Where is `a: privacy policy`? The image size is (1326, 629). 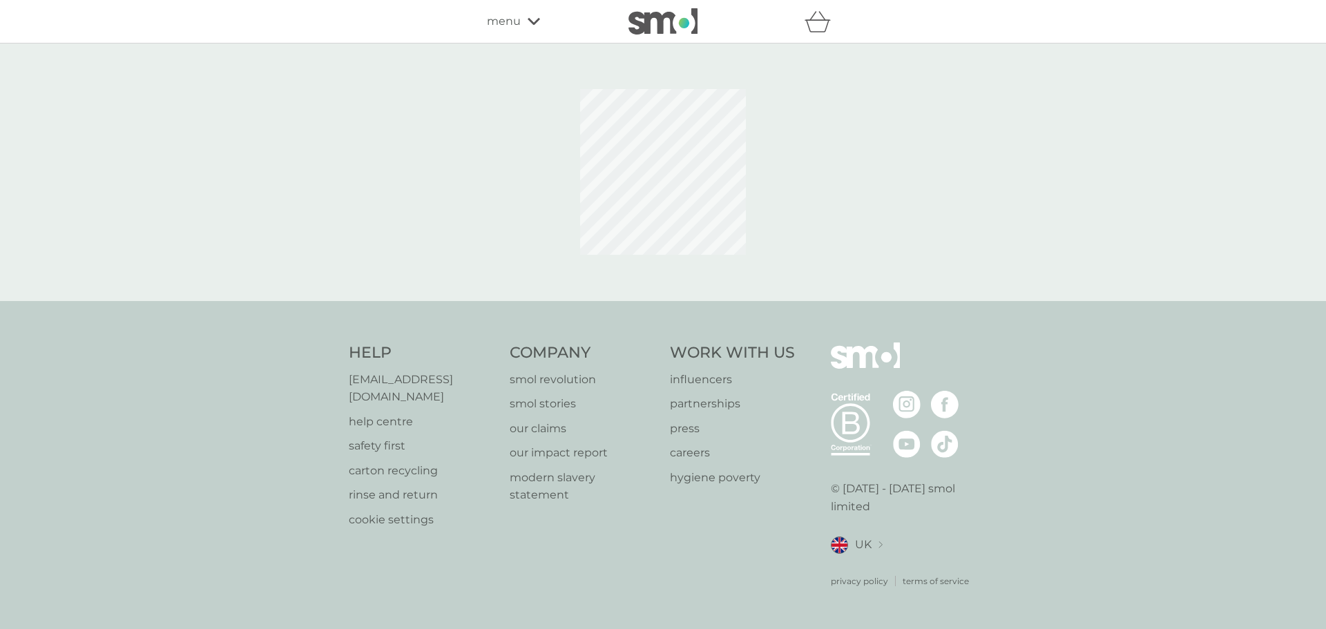
a: privacy policy is located at coordinates (859, 581).